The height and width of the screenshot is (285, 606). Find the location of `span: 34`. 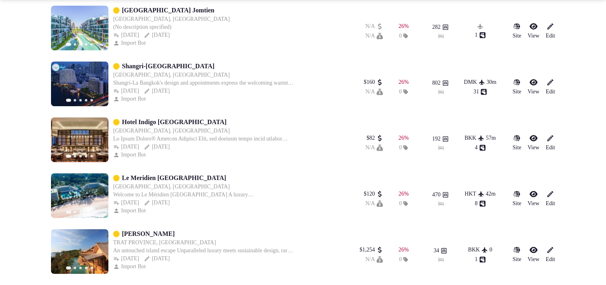

span: 34 is located at coordinates (436, 250).